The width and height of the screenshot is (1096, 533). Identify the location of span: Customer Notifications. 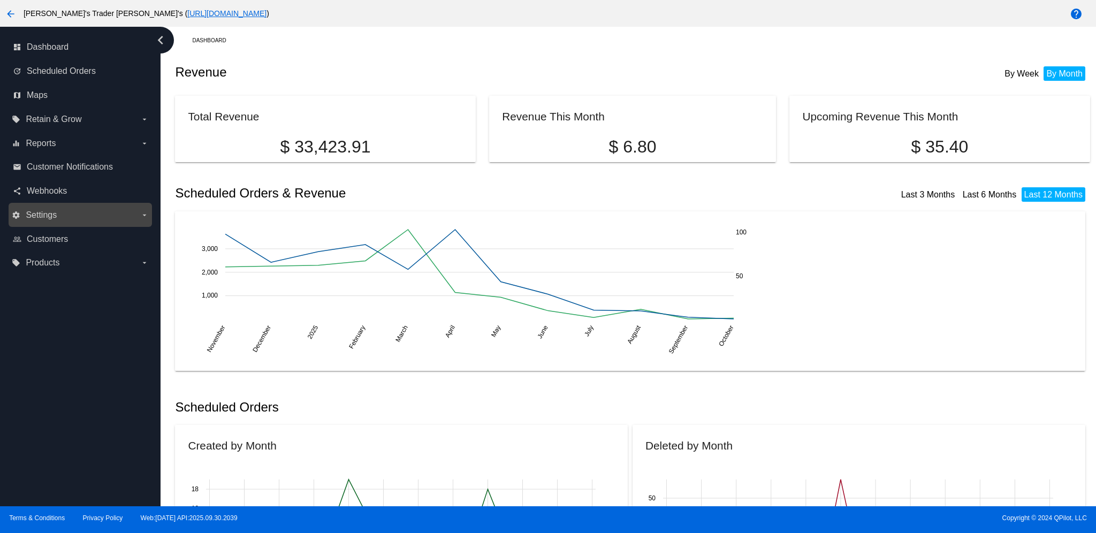
(70, 167).